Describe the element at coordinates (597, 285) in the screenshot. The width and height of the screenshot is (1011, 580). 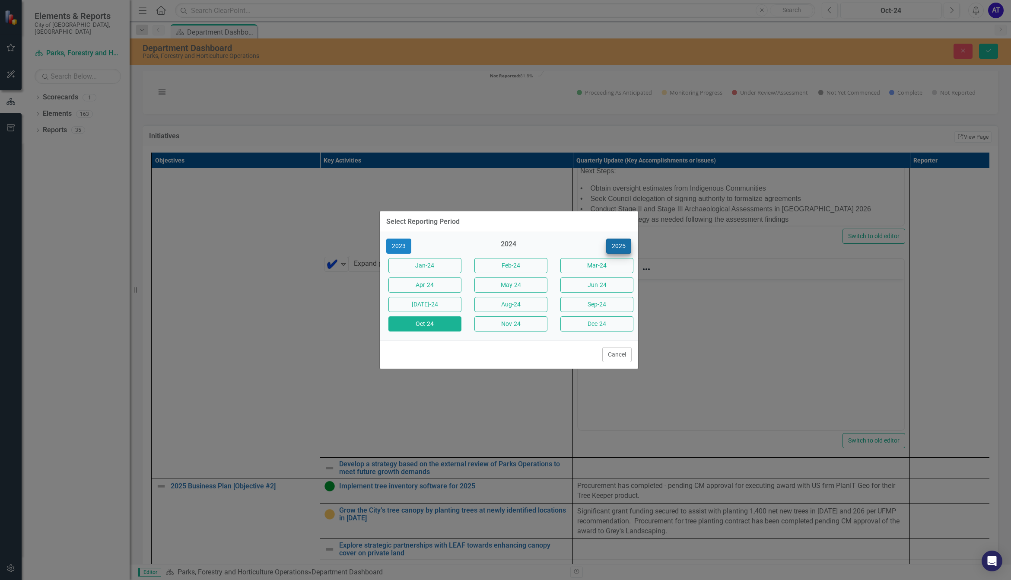
I see `button: Jun-24` at that location.